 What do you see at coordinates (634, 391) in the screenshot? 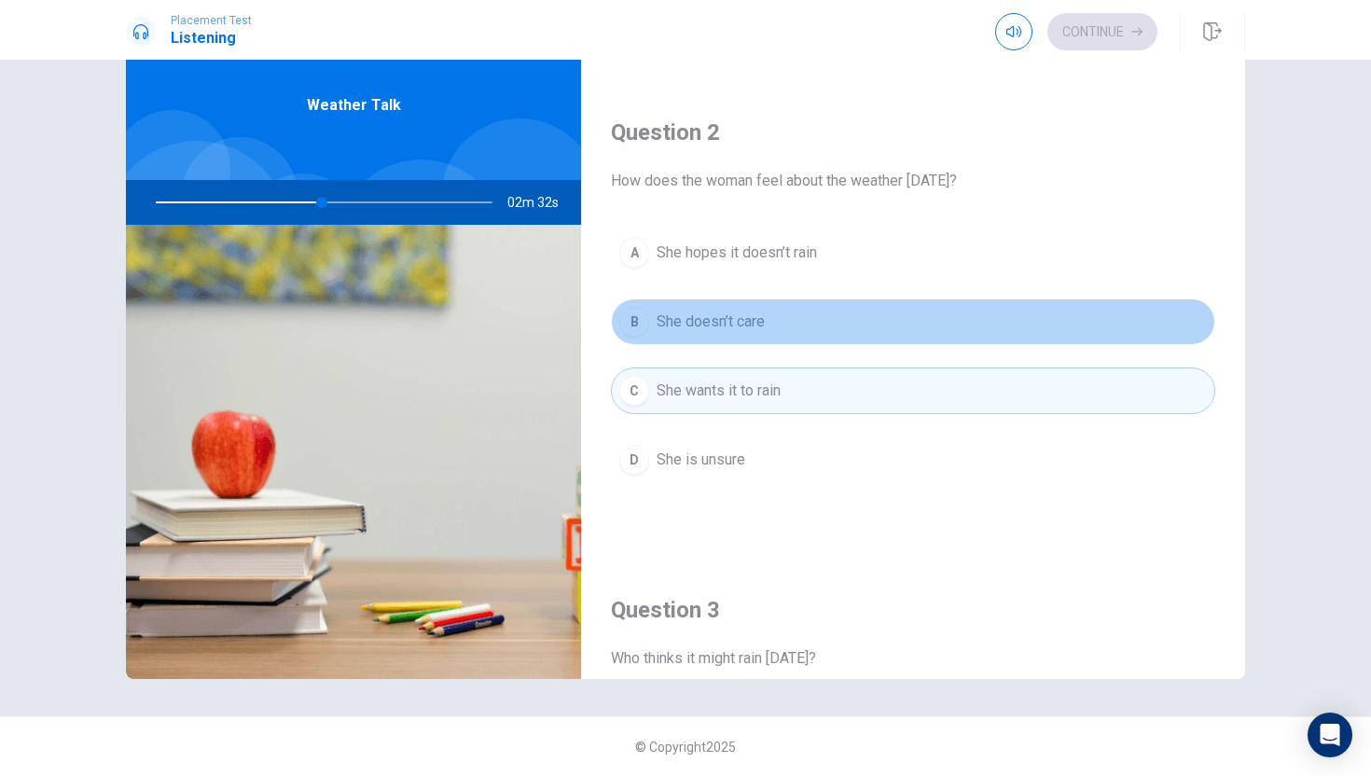
I see `div: C` at bounding box center [634, 391].